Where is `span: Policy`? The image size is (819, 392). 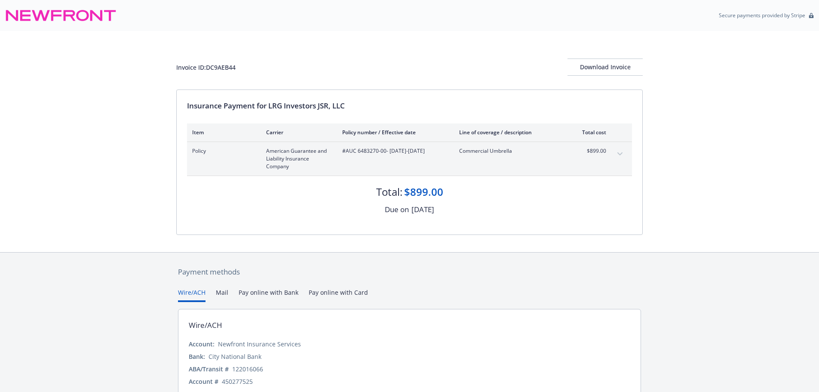 span: Policy is located at coordinates (222, 151).